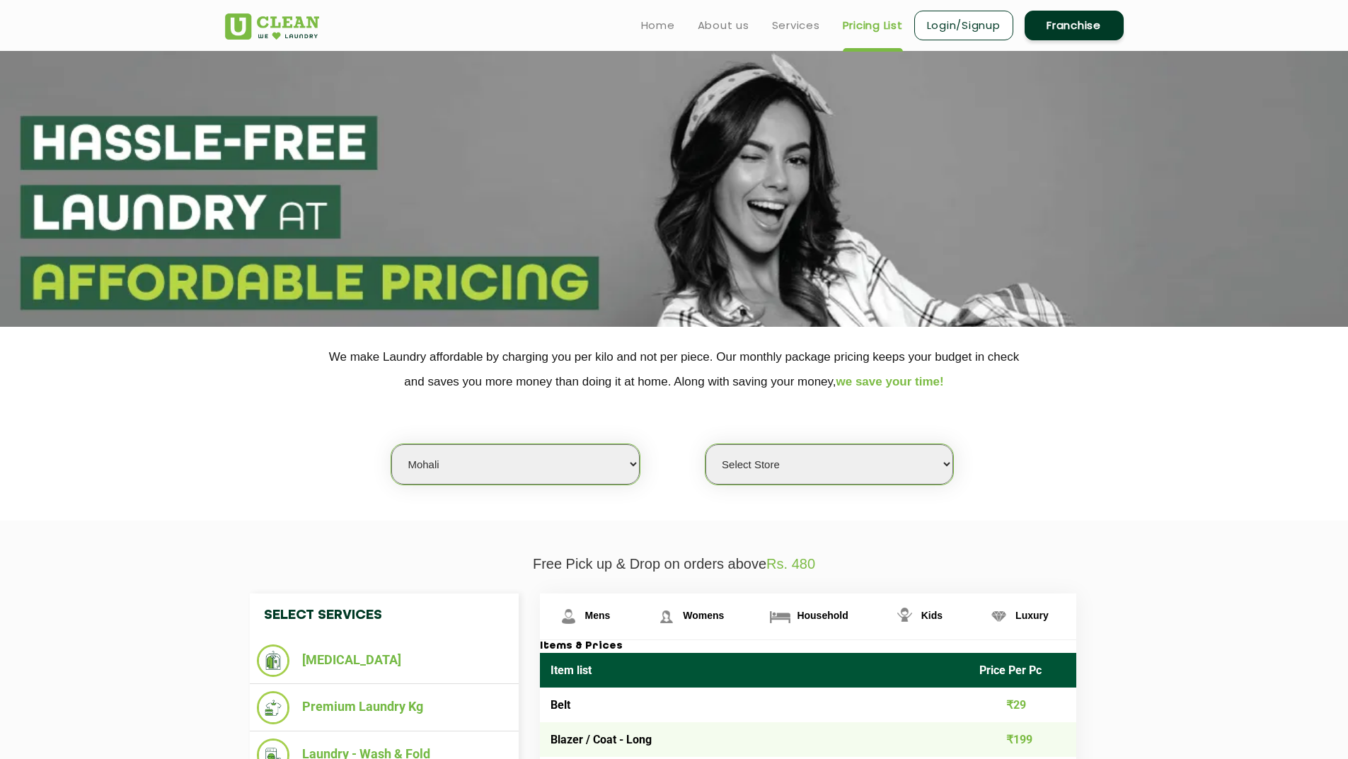 Image resolution: width=1348 pixels, height=759 pixels. I want to click on th: Price Per Pc, so click(1022, 670).